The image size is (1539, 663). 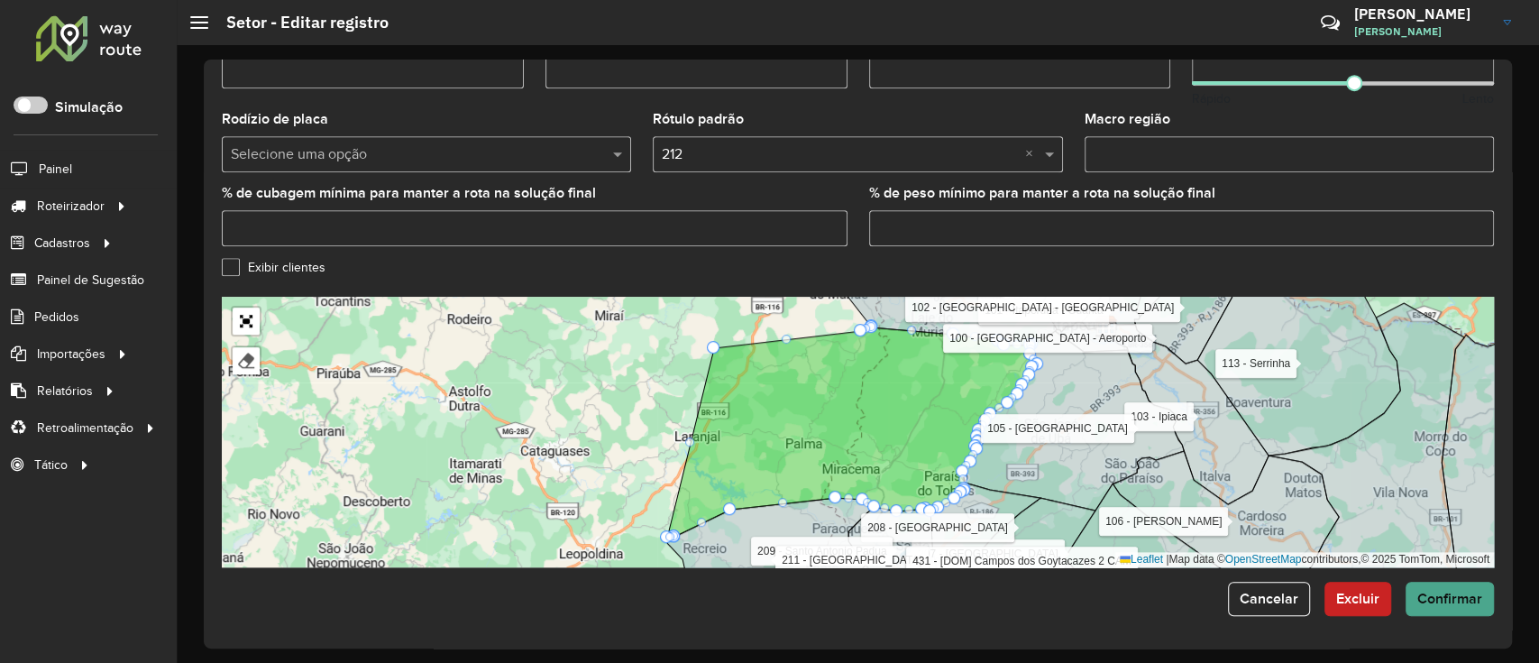 I want to click on img: Marker, so click(x=1106, y=326).